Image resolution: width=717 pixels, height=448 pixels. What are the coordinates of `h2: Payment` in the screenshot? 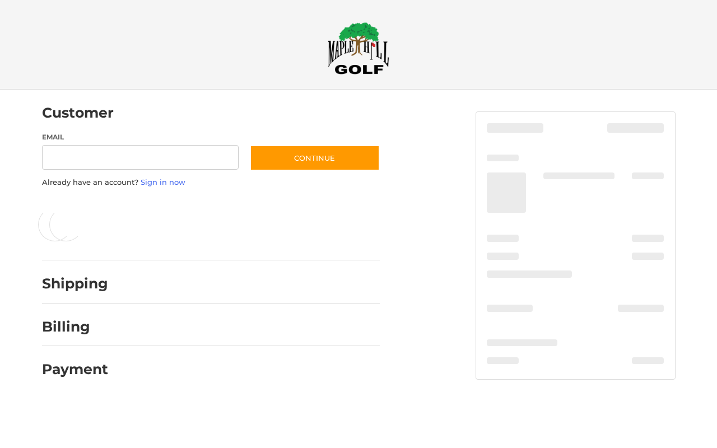 It's located at (75, 369).